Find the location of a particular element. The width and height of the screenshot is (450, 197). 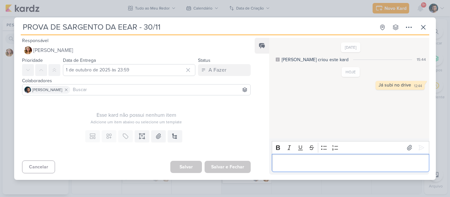

img: Eduardo Pinheiro is located at coordinates (28, 90).